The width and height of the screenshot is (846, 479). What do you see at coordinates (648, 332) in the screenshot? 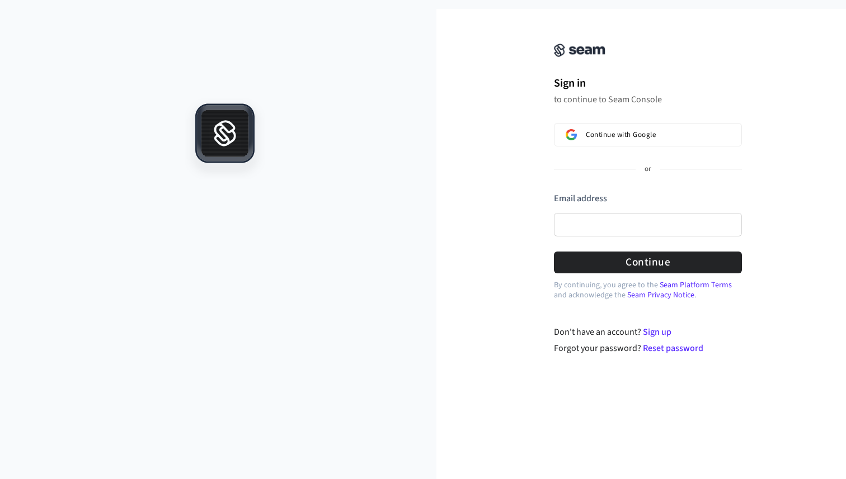
I see `div: Don't have an account?` at bounding box center [648, 332].